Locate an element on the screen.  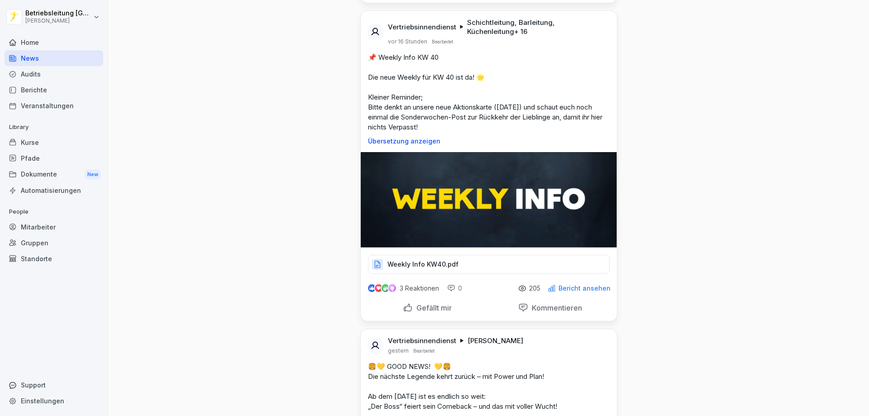
p: Weekly Info KW40.pdf is located at coordinates (423, 264).